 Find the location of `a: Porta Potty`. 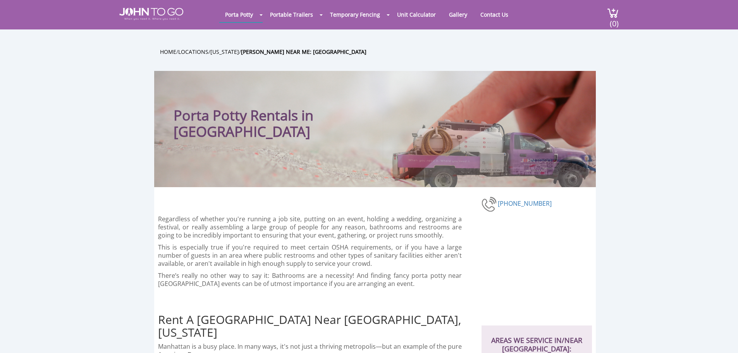

a: Porta Potty is located at coordinates (239, 14).